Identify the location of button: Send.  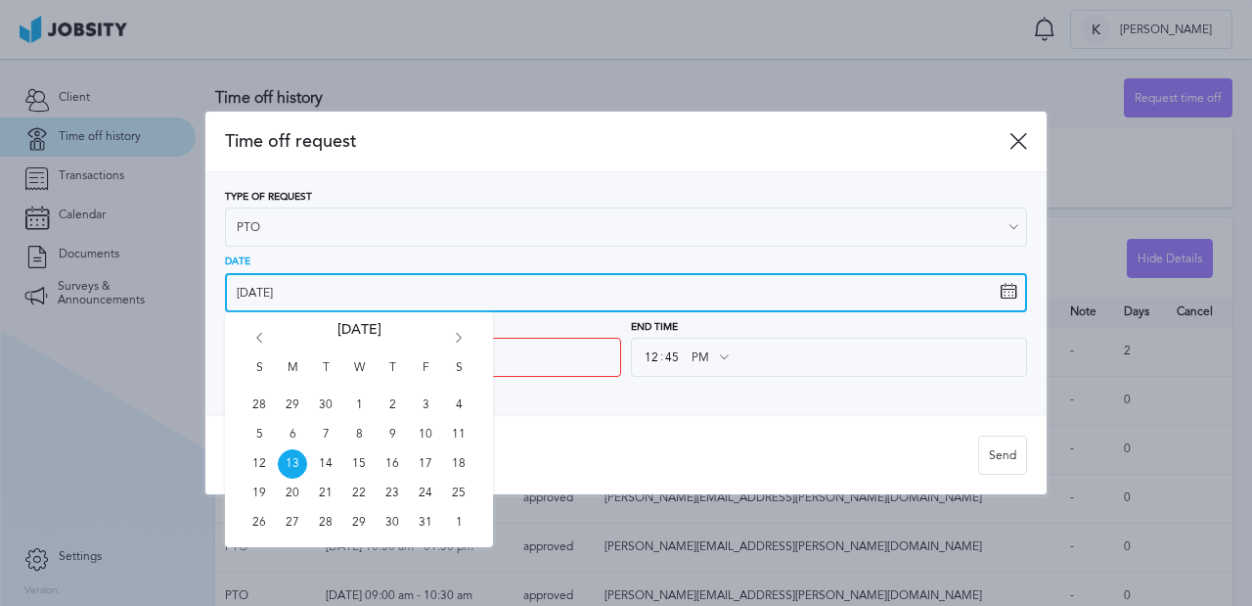
(1003, 455).